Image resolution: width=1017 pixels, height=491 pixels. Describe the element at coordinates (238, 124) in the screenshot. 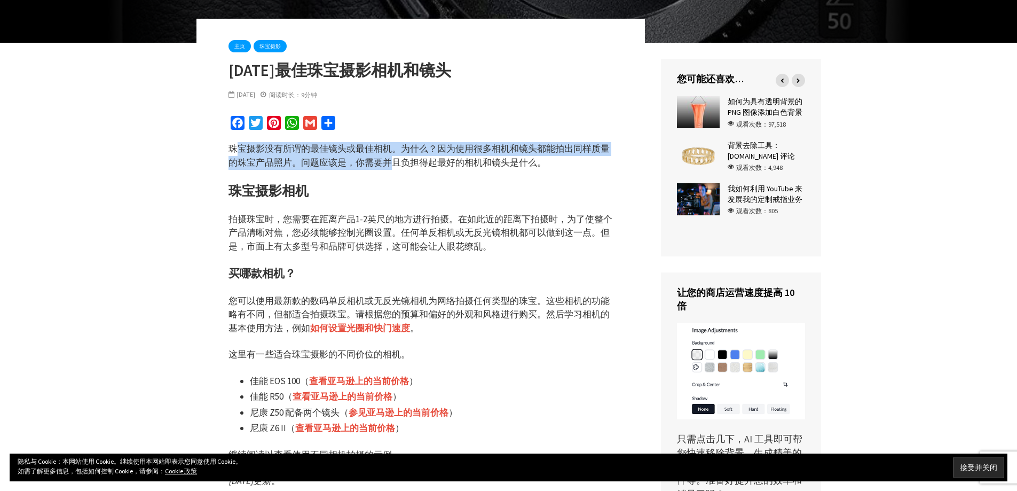

I see `a: Facebook` at that location.